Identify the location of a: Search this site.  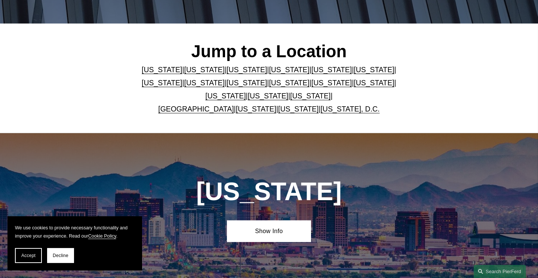
(500, 271).